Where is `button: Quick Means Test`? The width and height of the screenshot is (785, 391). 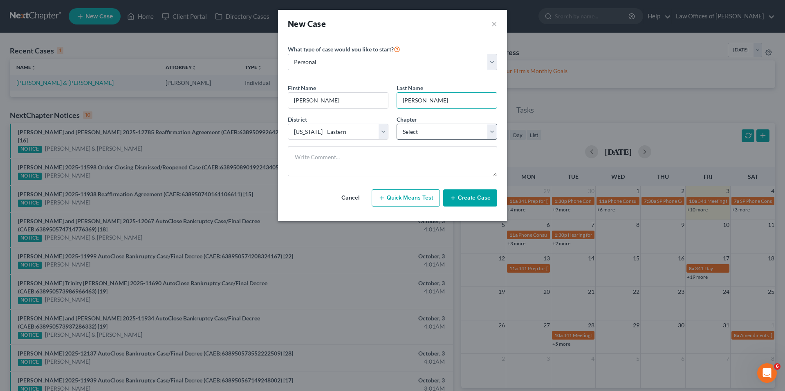
button: Quick Means Test is located at coordinates (405, 198).